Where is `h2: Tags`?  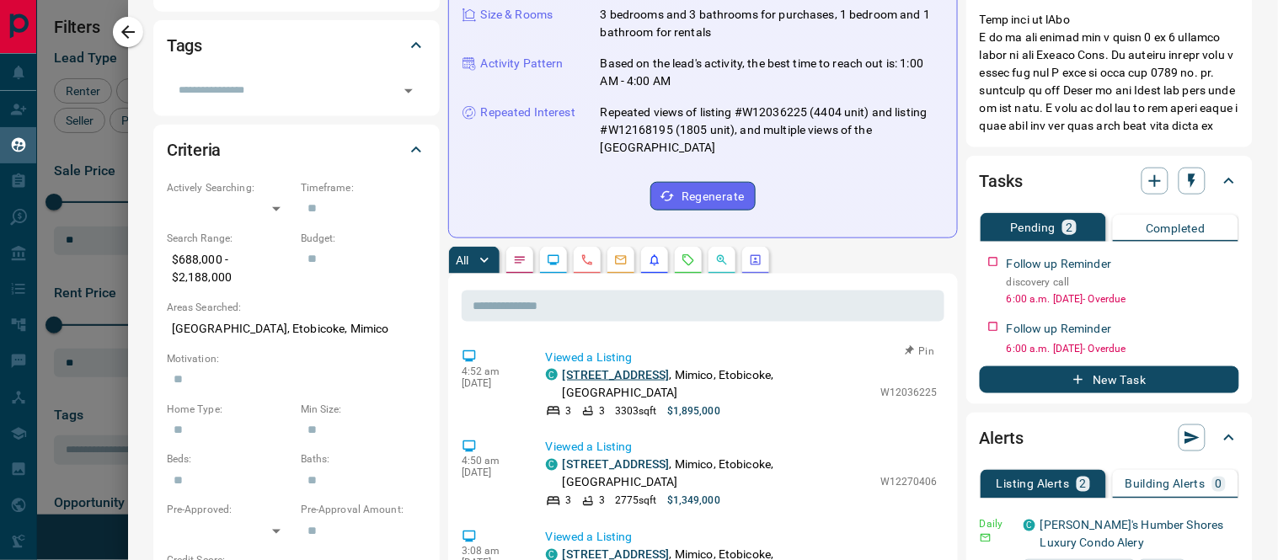
h2: Tags is located at coordinates (184, 45).